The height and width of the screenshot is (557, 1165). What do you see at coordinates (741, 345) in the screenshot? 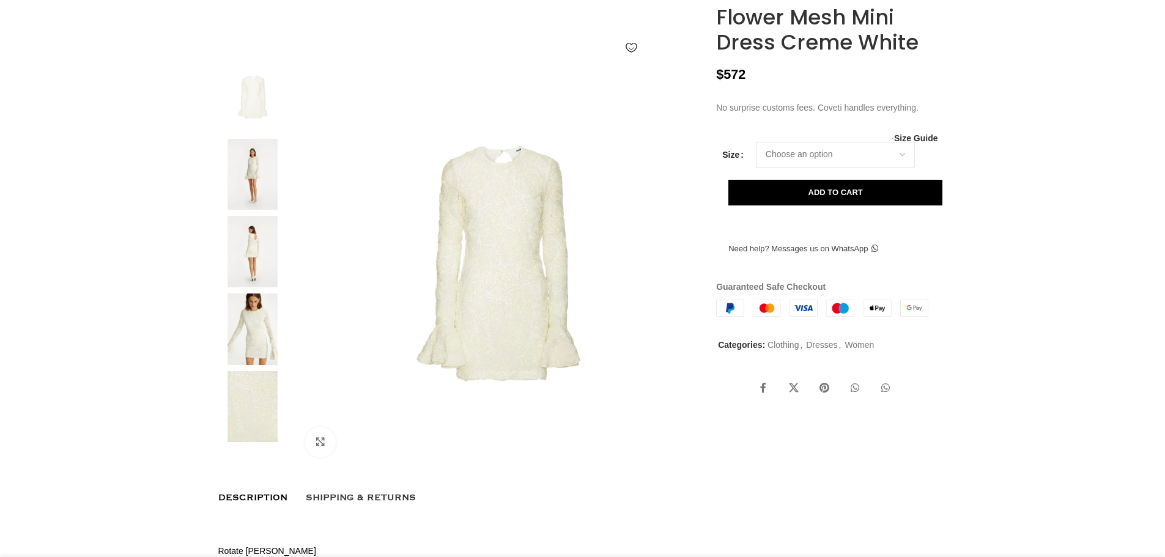
I see `span: Categories:` at bounding box center [741, 345].